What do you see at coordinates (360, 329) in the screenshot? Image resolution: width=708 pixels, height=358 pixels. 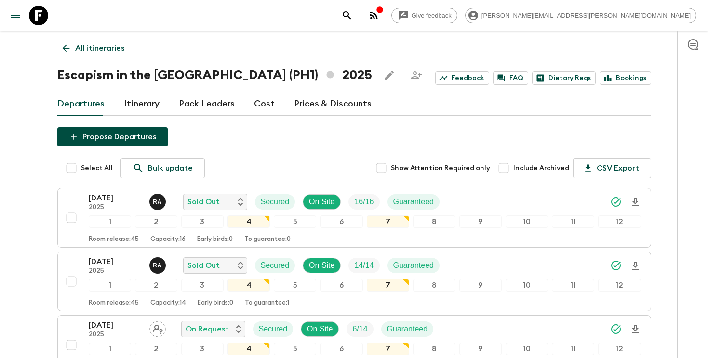 I see `p: 6 / 14` at bounding box center [360, 329].